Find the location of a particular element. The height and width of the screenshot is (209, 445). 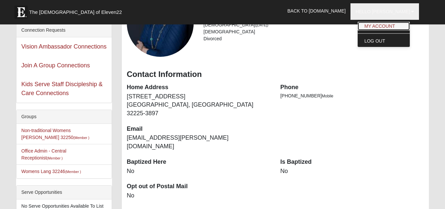

dt: Opt out of Postal Mail is located at coordinates (199, 186).